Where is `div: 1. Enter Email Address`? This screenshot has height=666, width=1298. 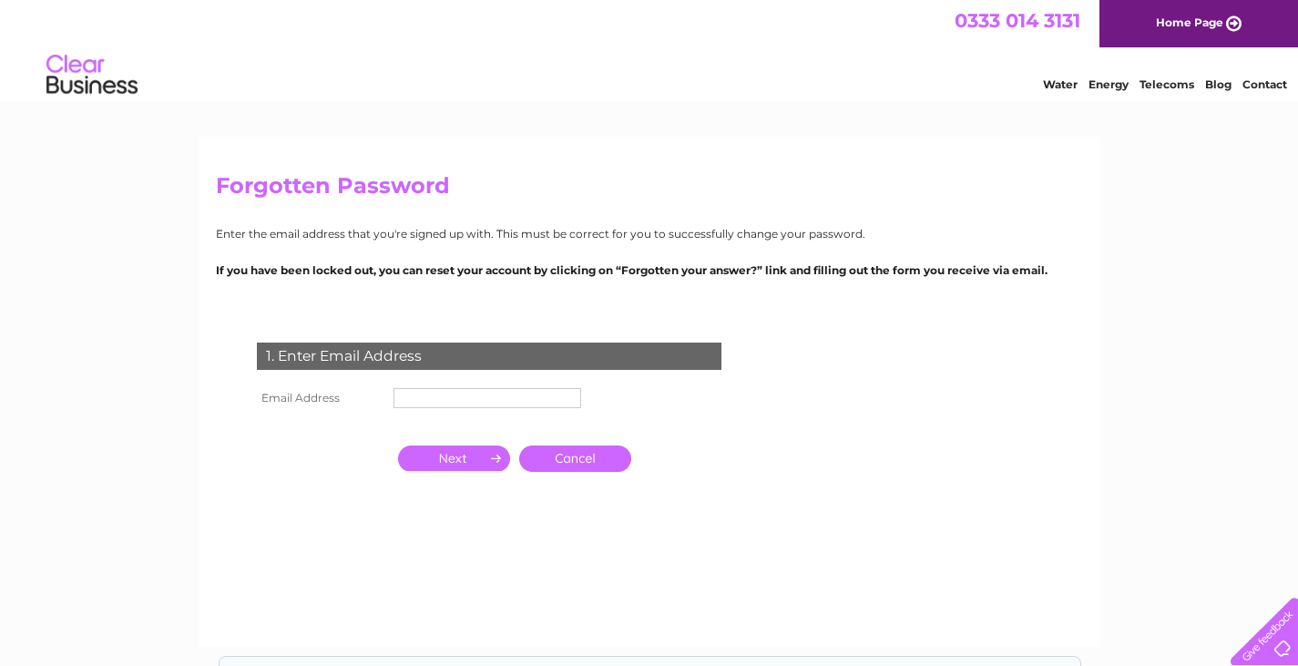
div: 1. Enter Email Address is located at coordinates (489, 356).